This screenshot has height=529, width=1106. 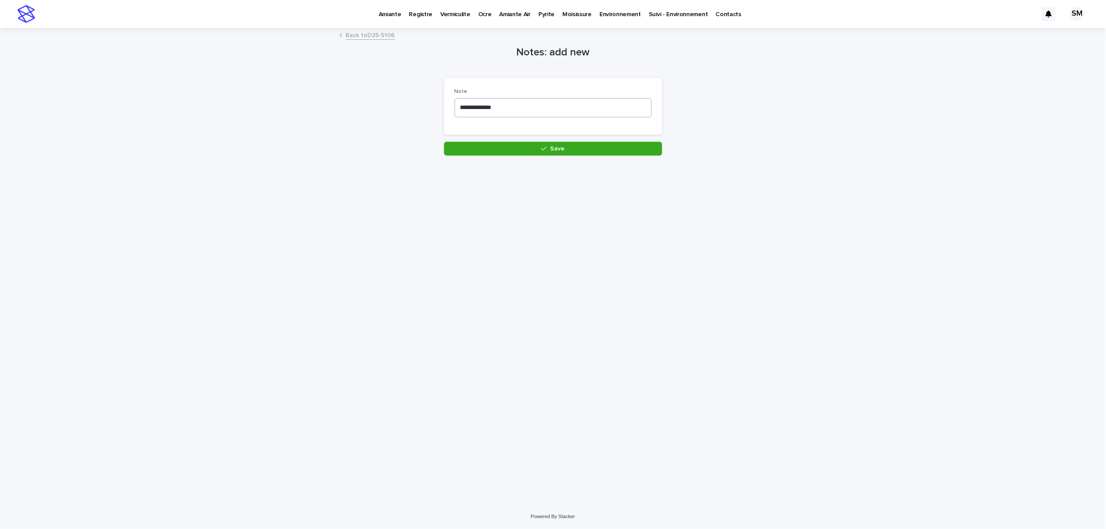 What do you see at coordinates (461, 92) in the screenshot?
I see `span: Note` at bounding box center [461, 92].